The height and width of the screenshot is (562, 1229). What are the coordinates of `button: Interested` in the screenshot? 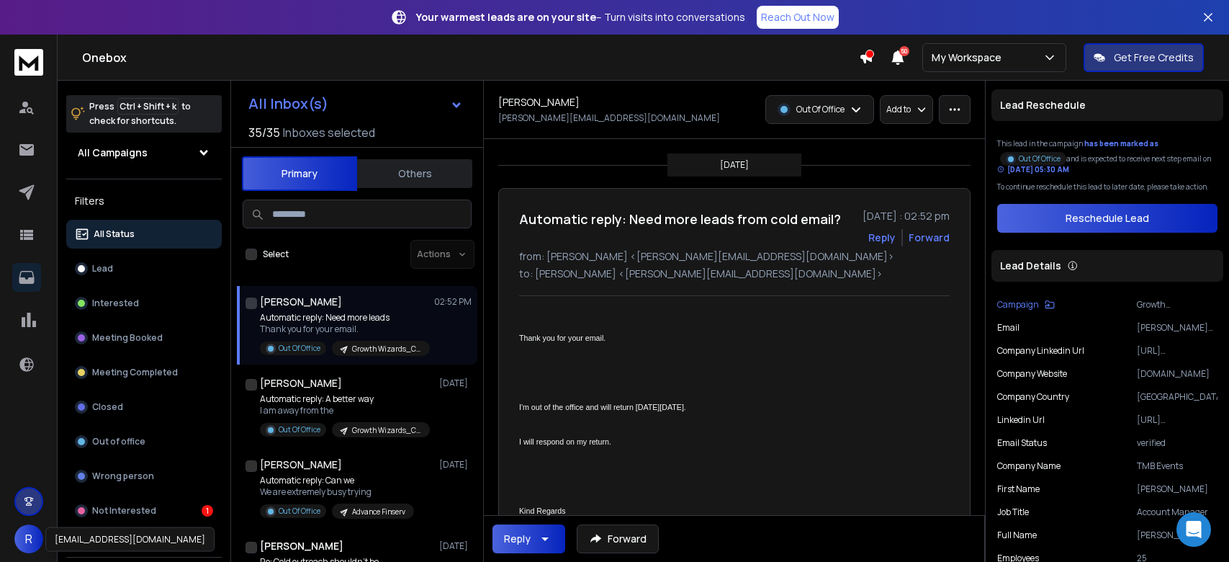 It's located at (144, 303).